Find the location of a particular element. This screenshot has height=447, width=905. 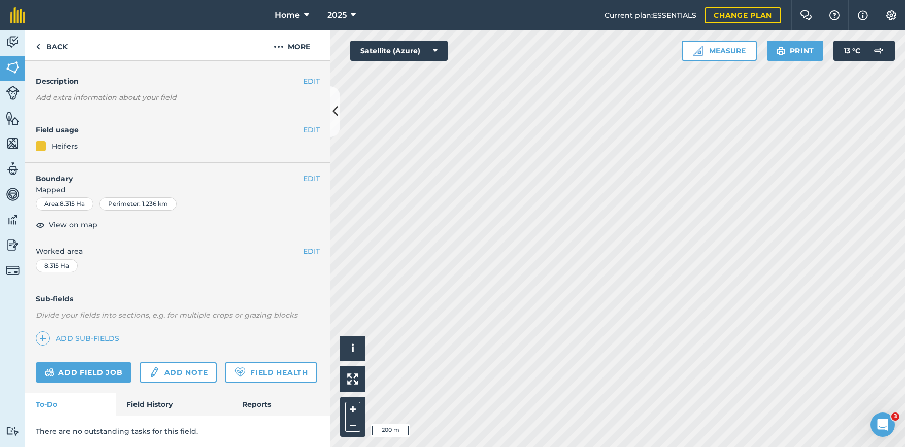

img: svg+xml;base64,PHN2ZyB4bWxucz0iaHR0cDovL3d3dy53My5vcmcvMjAwMC9zdmciIHdpZHRoPSI5IiBoZWlnaHQ9IjI0Ii... is located at coordinates (38, 47).